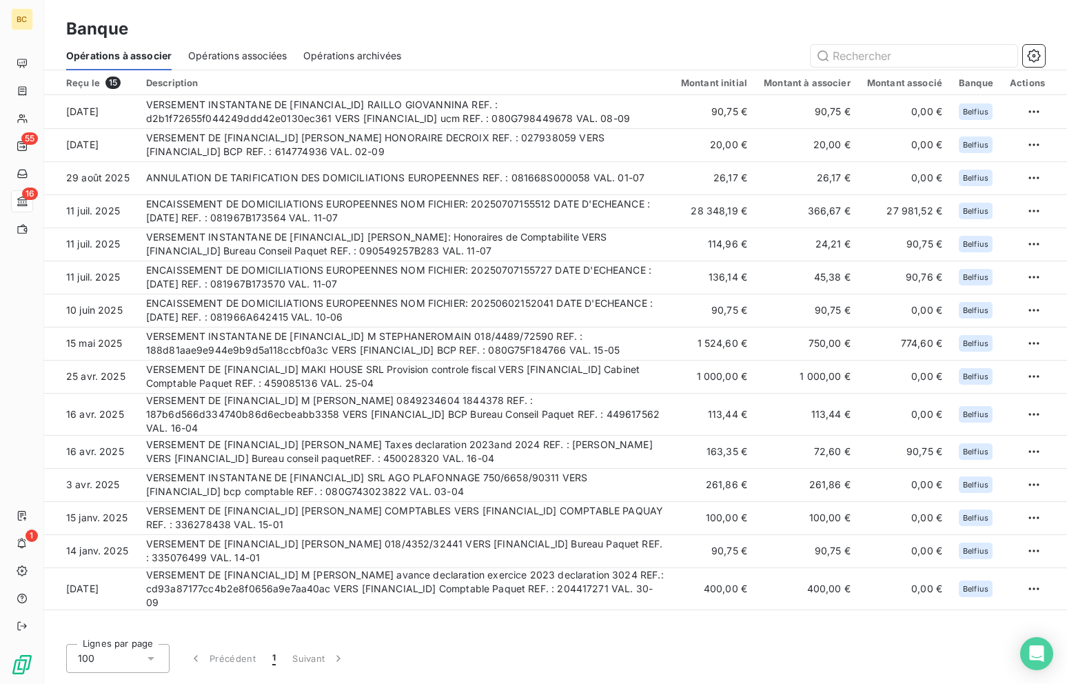 The image size is (1067, 684). Describe the element at coordinates (30, 194) in the screenshot. I see `span: 16` at that location.